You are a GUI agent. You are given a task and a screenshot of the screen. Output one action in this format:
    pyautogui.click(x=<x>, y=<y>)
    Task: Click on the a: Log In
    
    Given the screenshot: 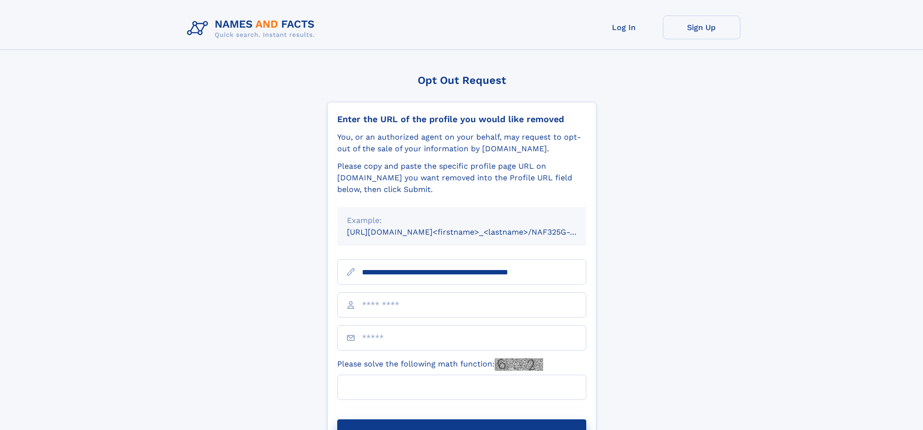 What is the action you would take?
    pyautogui.click(x=624, y=27)
    